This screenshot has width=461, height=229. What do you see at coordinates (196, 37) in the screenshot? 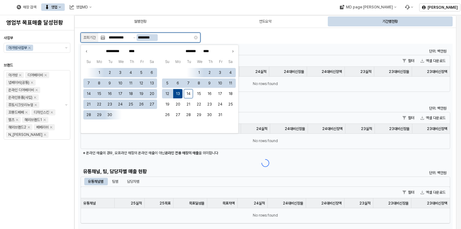
I see `button: Clear` at bounding box center [196, 37].